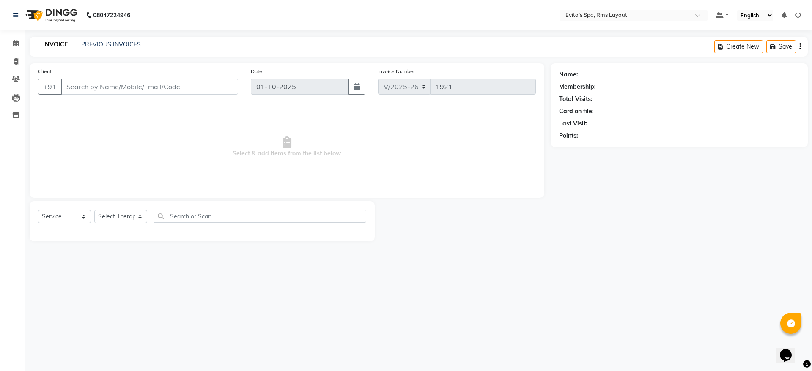 The image size is (812, 371). I want to click on label: Client, so click(45, 71).